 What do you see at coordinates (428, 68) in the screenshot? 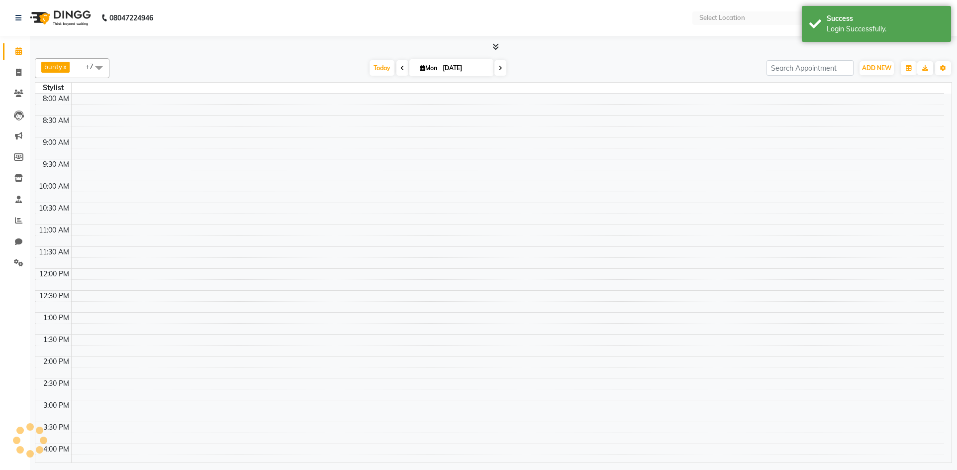
I see `span: Mon` at bounding box center [428, 68].